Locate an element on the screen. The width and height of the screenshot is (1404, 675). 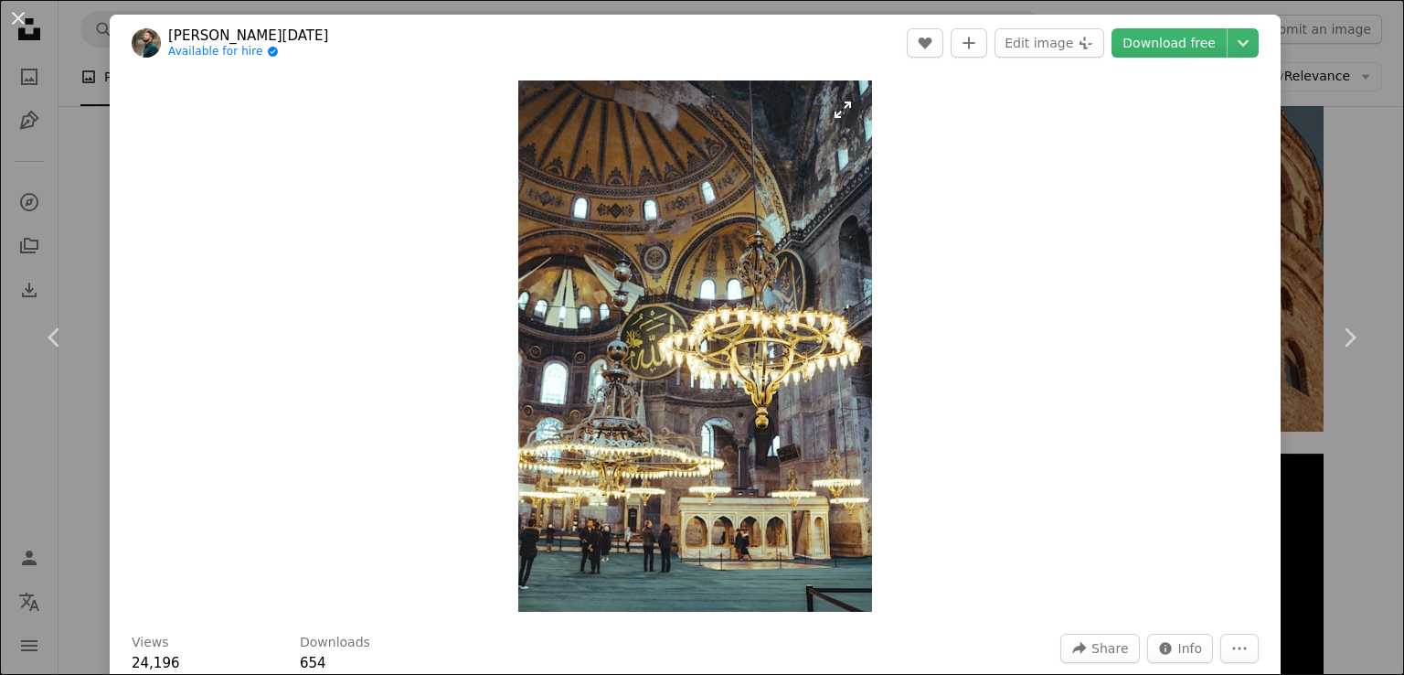
button: Edit image is located at coordinates (1049, 43).